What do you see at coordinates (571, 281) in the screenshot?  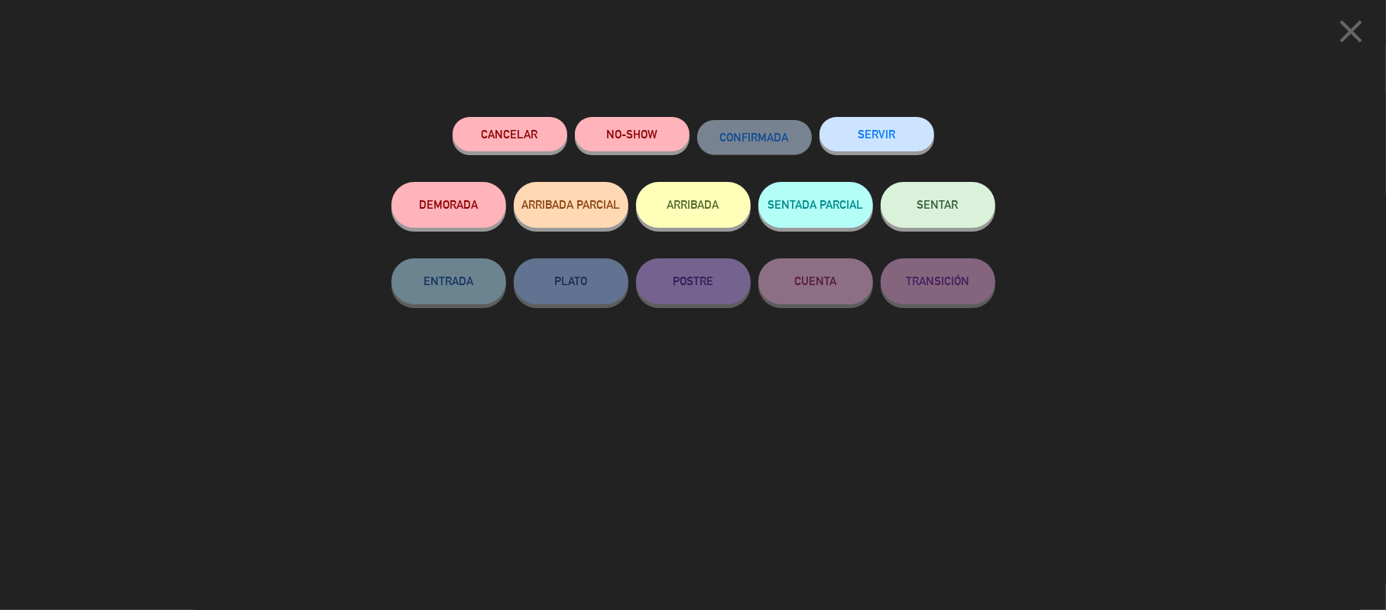 I see `button: PLATO` at bounding box center [571, 281].